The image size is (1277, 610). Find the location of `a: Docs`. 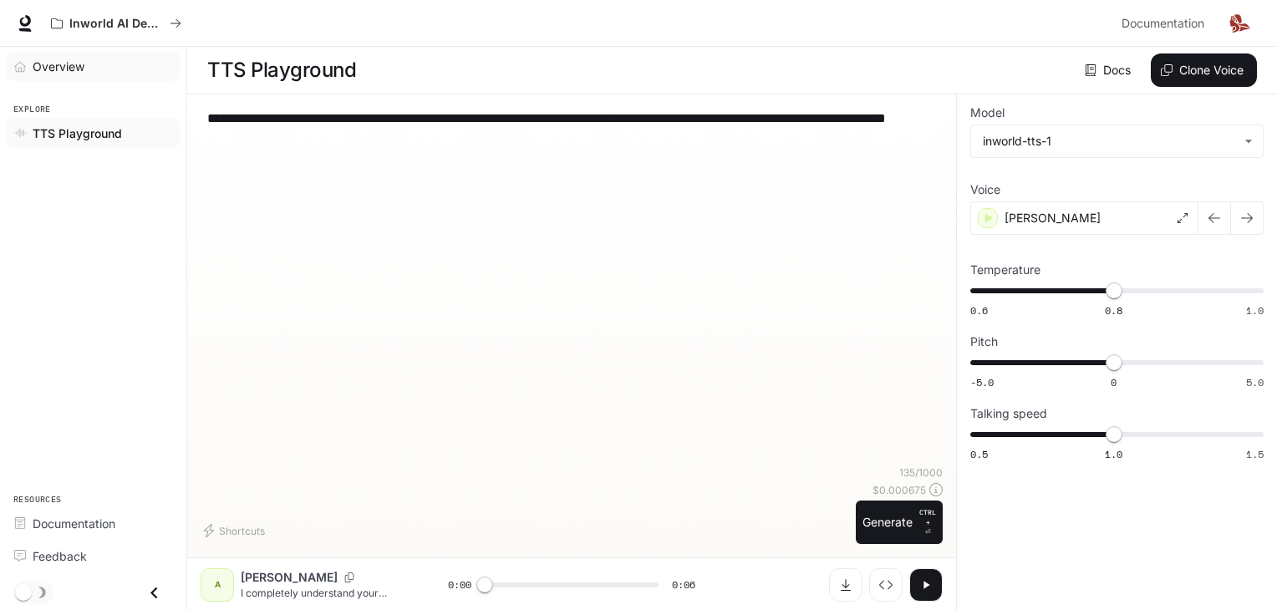

a: Docs is located at coordinates (1109, 70).